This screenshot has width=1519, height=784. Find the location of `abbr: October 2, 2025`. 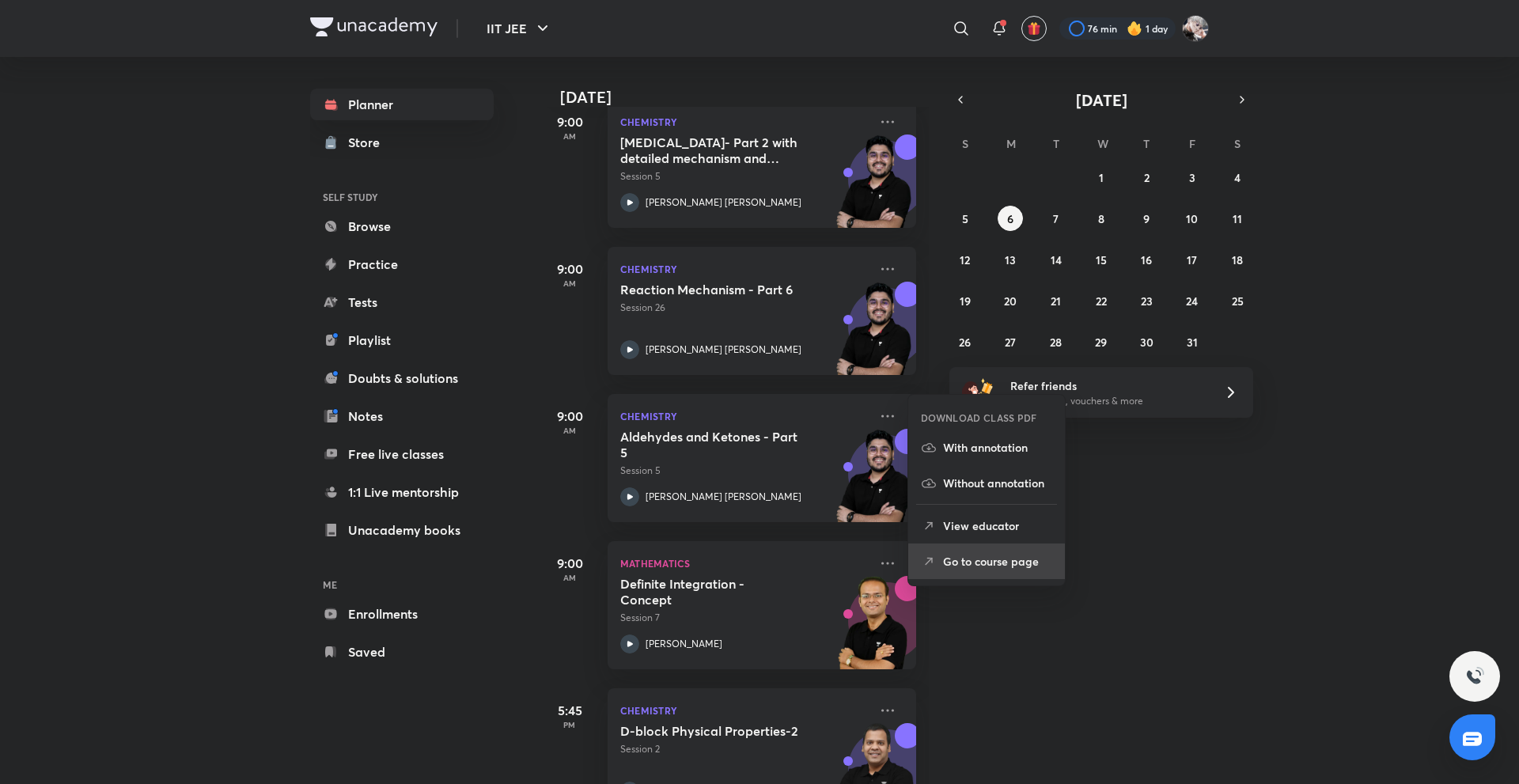

abbr: October 2, 2025 is located at coordinates (1146, 177).